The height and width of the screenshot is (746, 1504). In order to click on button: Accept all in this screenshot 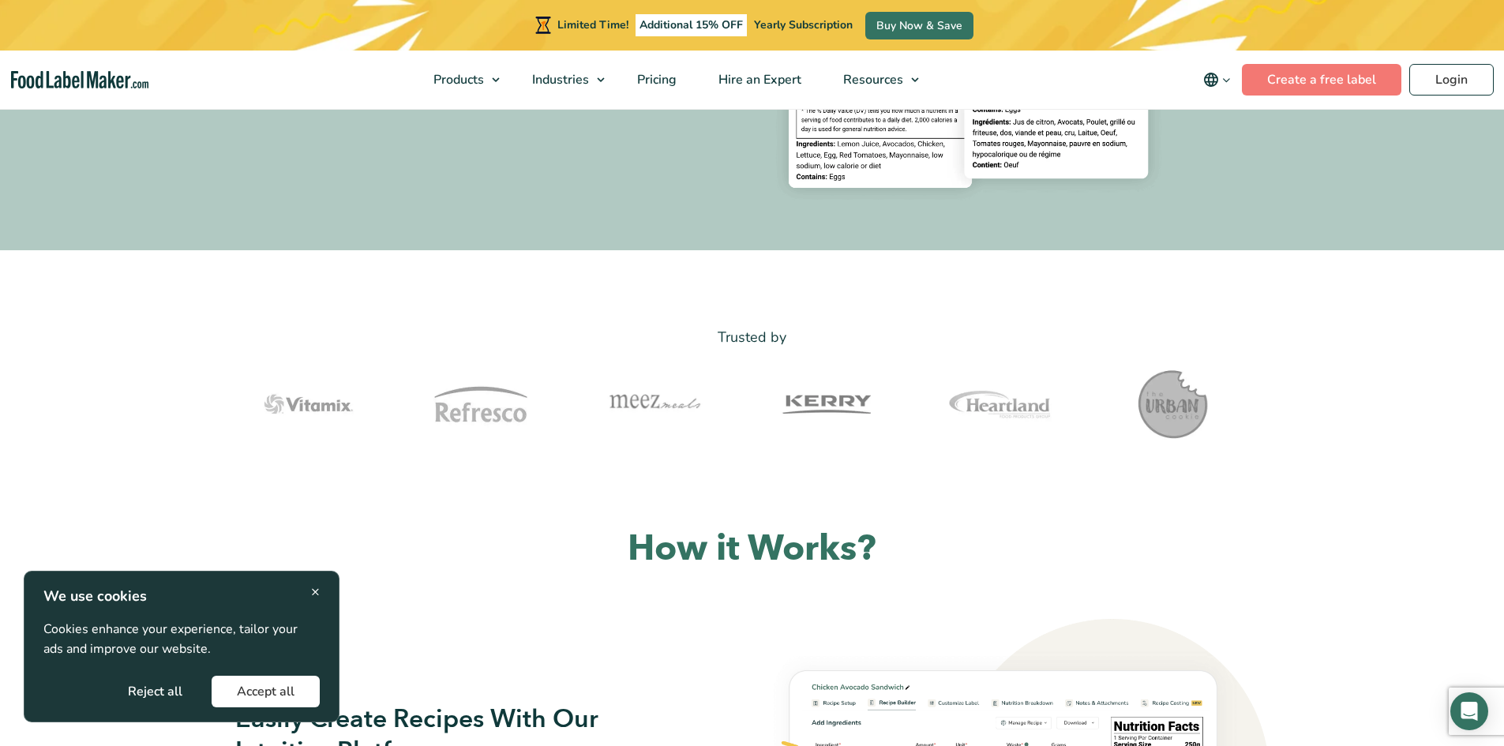, I will do `click(265, 692)`.